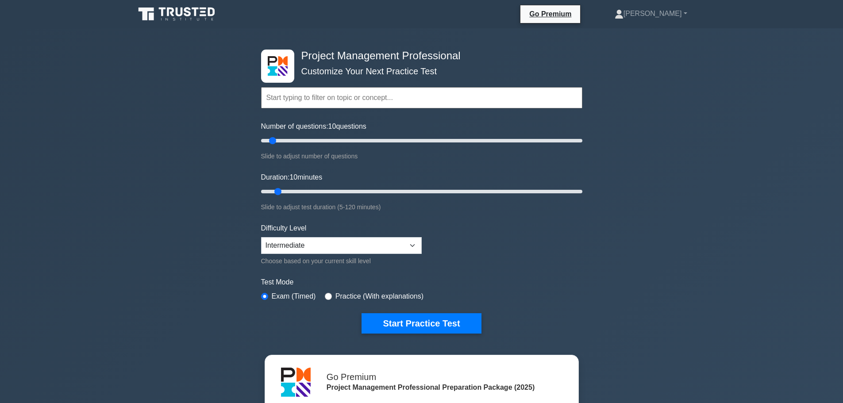 The width and height of the screenshot is (843, 403). What do you see at coordinates (314, 127) in the screenshot?
I see `label: Number of questions: questions` at bounding box center [314, 127].